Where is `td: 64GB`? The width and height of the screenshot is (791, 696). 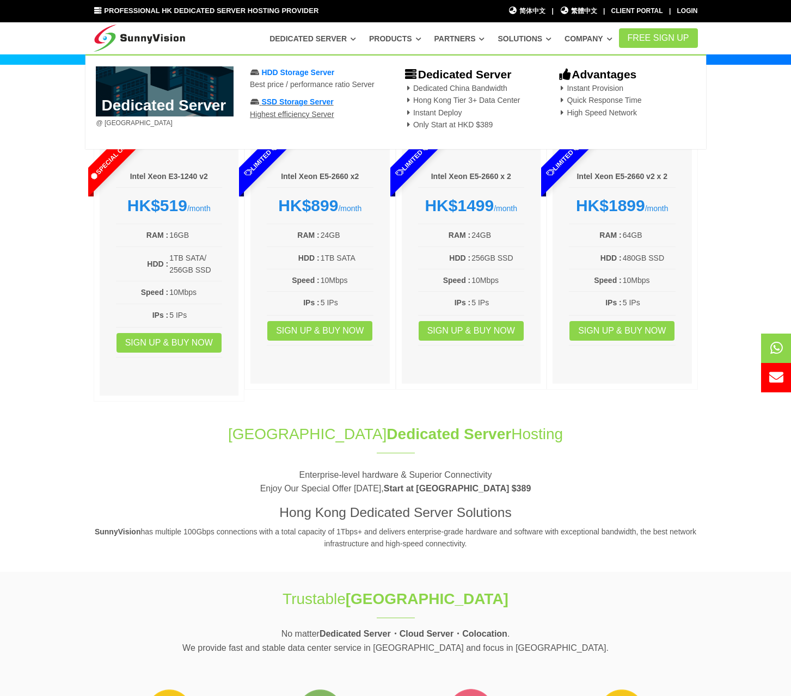 td: 64GB is located at coordinates (649, 235).